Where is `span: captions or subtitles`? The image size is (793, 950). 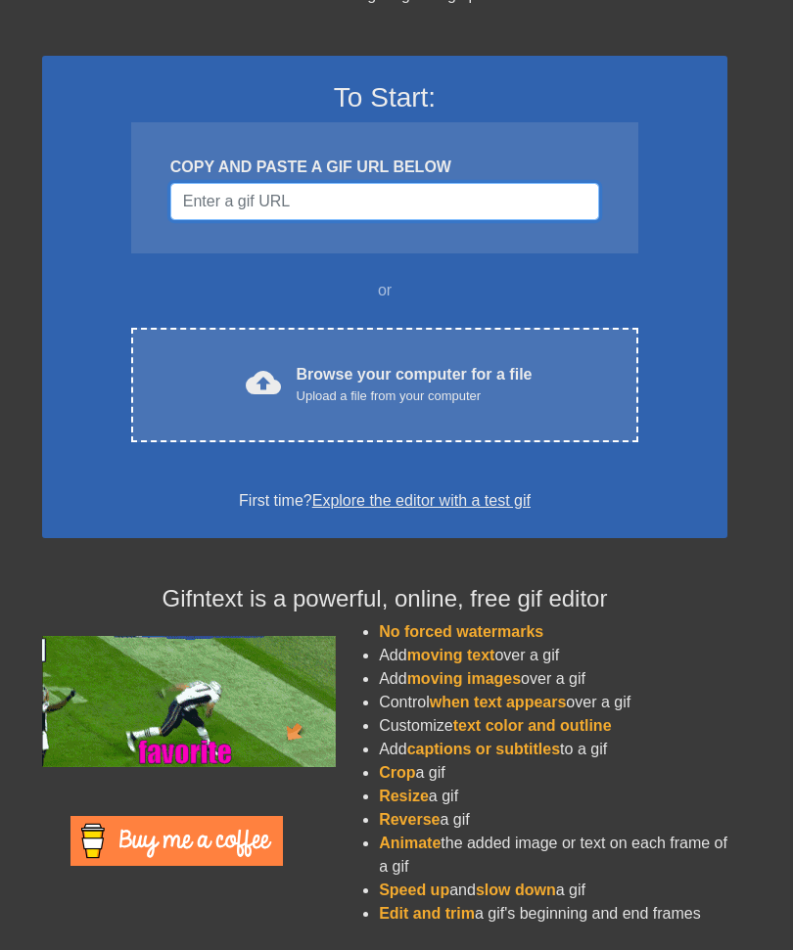
span: captions or subtitles is located at coordinates (483, 748).